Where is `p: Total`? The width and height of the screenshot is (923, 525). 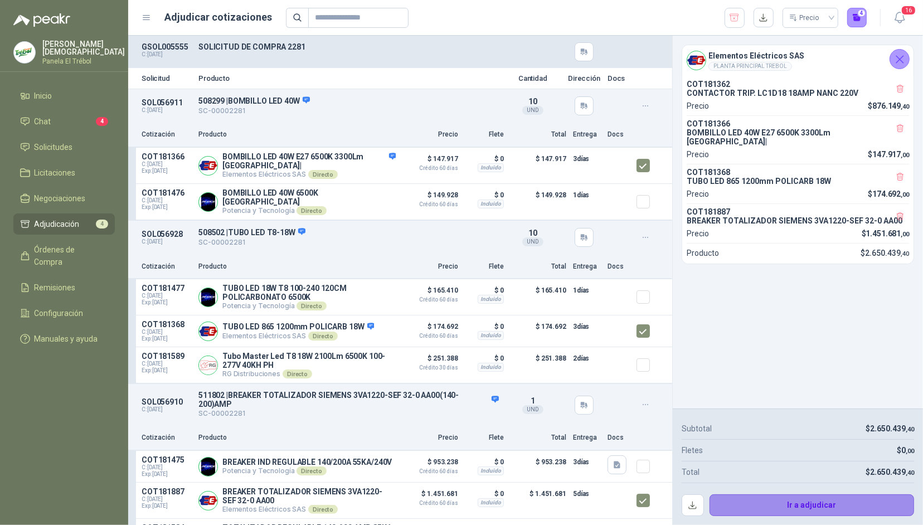
p: Total is located at coordinates (691, 472).